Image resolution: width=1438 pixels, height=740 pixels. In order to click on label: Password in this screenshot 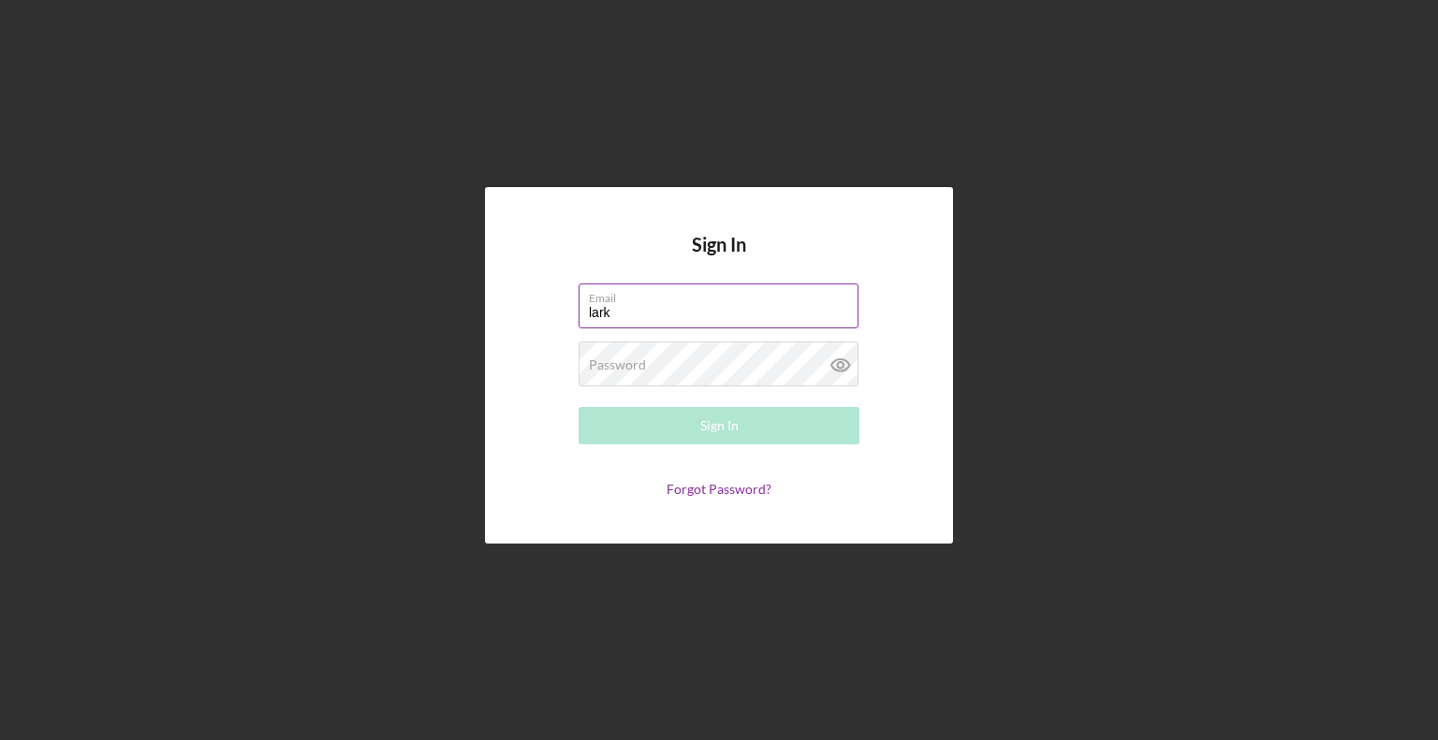, I will do `click(617, 365)`.